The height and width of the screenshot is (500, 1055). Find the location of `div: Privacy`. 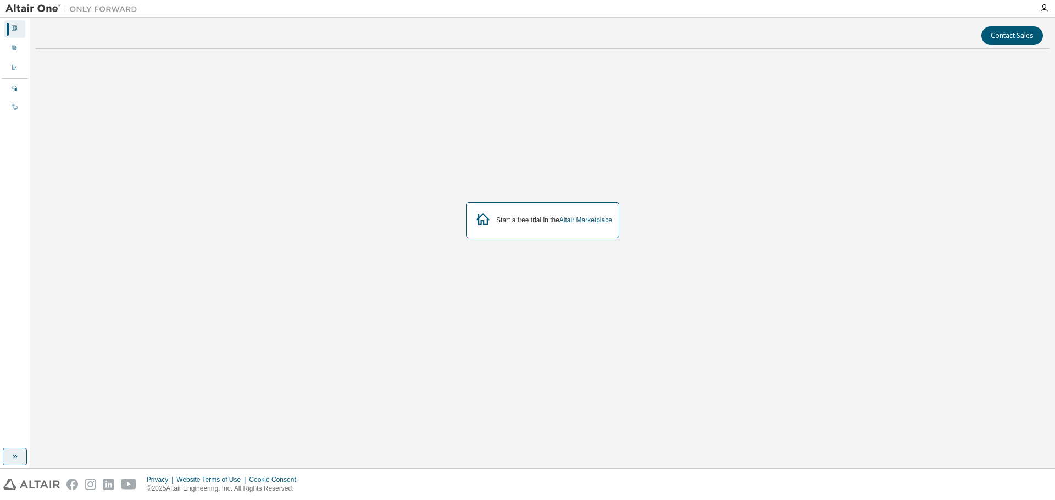

div: Privacy is located at coordinates (161, 480).